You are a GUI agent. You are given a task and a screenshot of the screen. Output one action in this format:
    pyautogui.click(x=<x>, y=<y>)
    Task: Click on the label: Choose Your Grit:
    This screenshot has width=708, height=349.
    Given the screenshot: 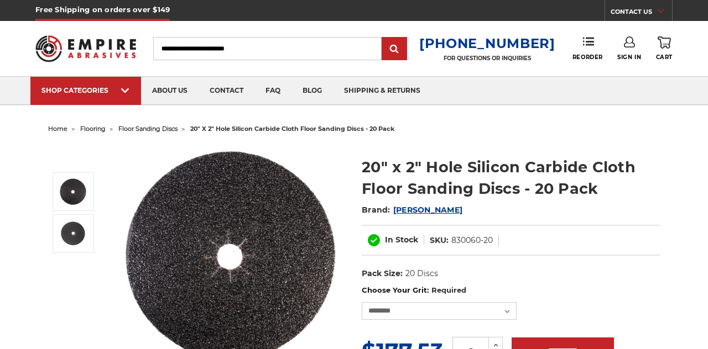 What is the action you would take?
    pyautogui.click(x=510, y=291)
    